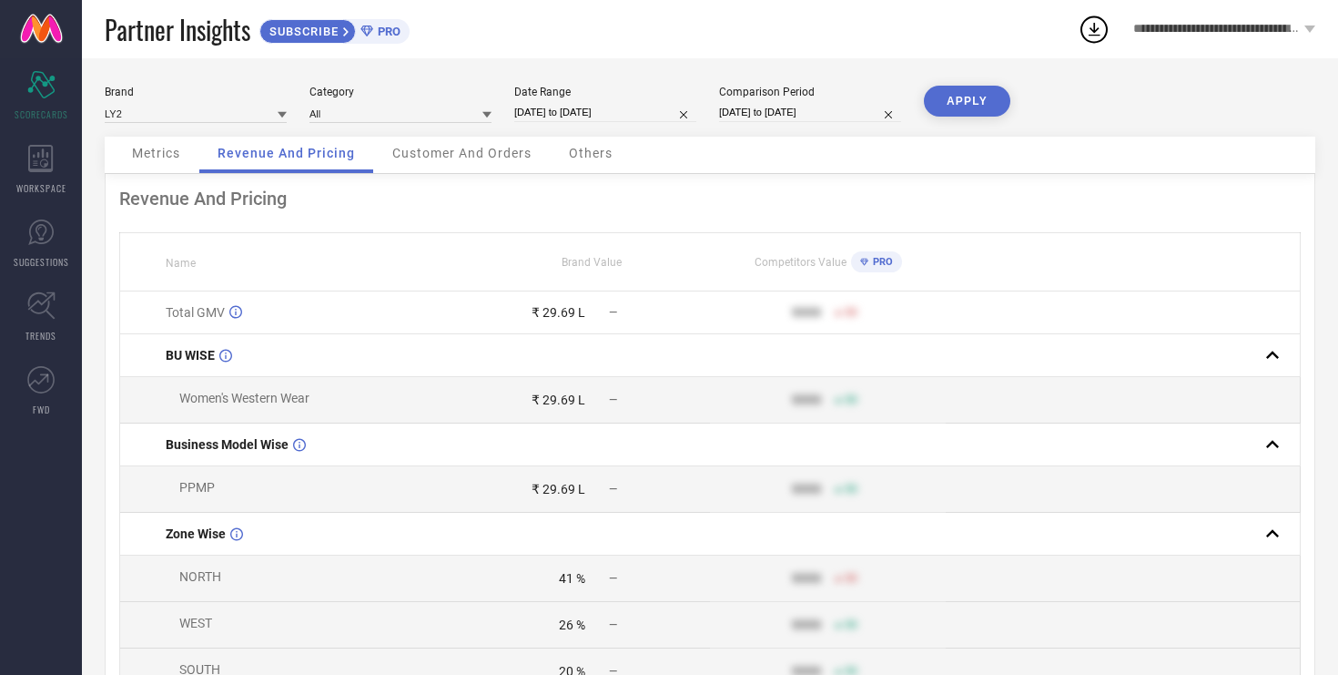 This screenshot has height=675, width=1338. What do you see at coordinates (967, 101) in the screenshot?
I see `button: APPLY` at bounding box center [967, 101].